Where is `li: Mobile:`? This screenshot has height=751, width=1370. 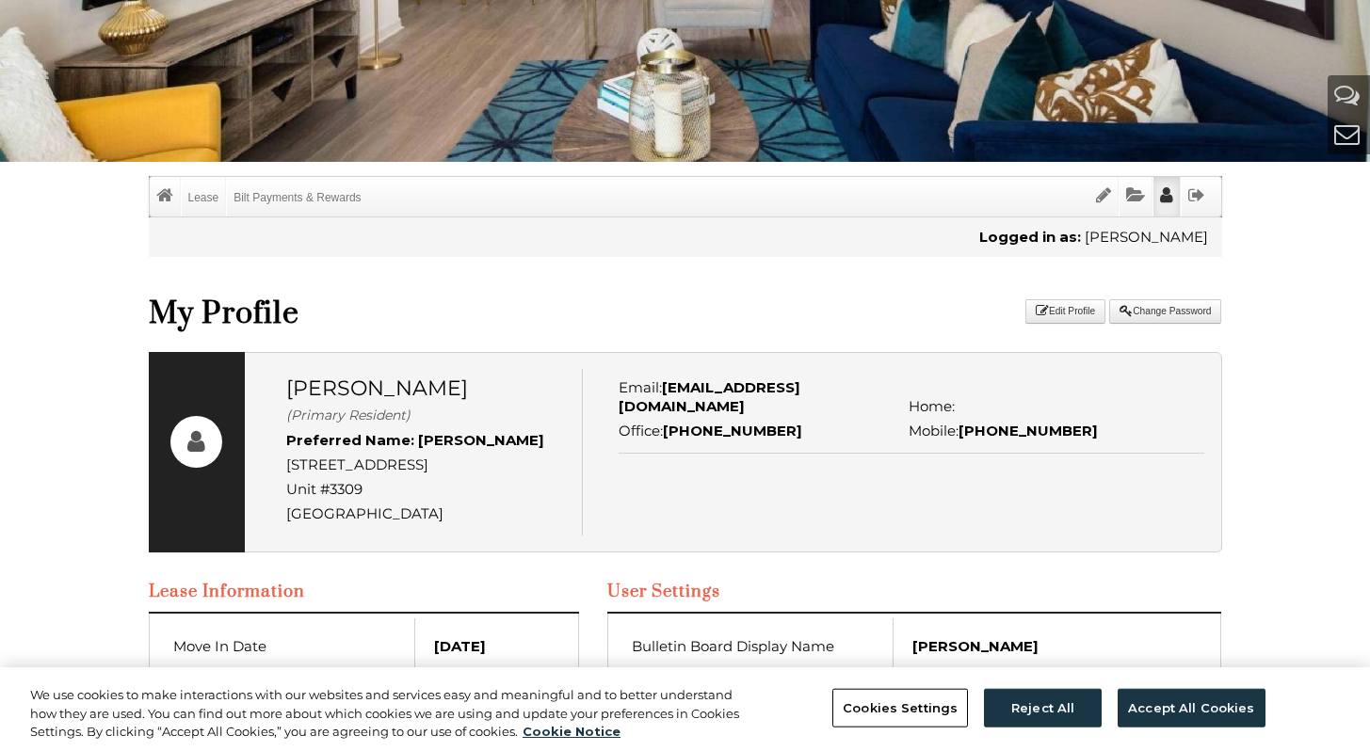
li: Mobile: is located at coordinates (1049, 431).